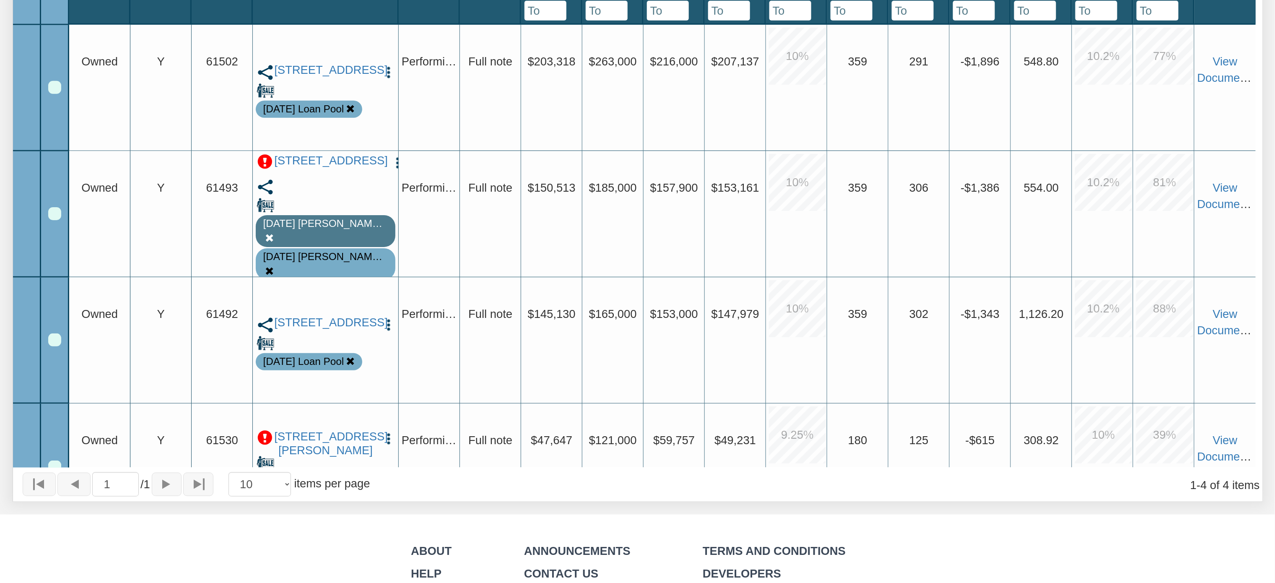 The height and width of the screenshot is (583, 1275). Describe the element at coordinates (1165, 56) in the screenshot. I see `div: 77.0` at that location.